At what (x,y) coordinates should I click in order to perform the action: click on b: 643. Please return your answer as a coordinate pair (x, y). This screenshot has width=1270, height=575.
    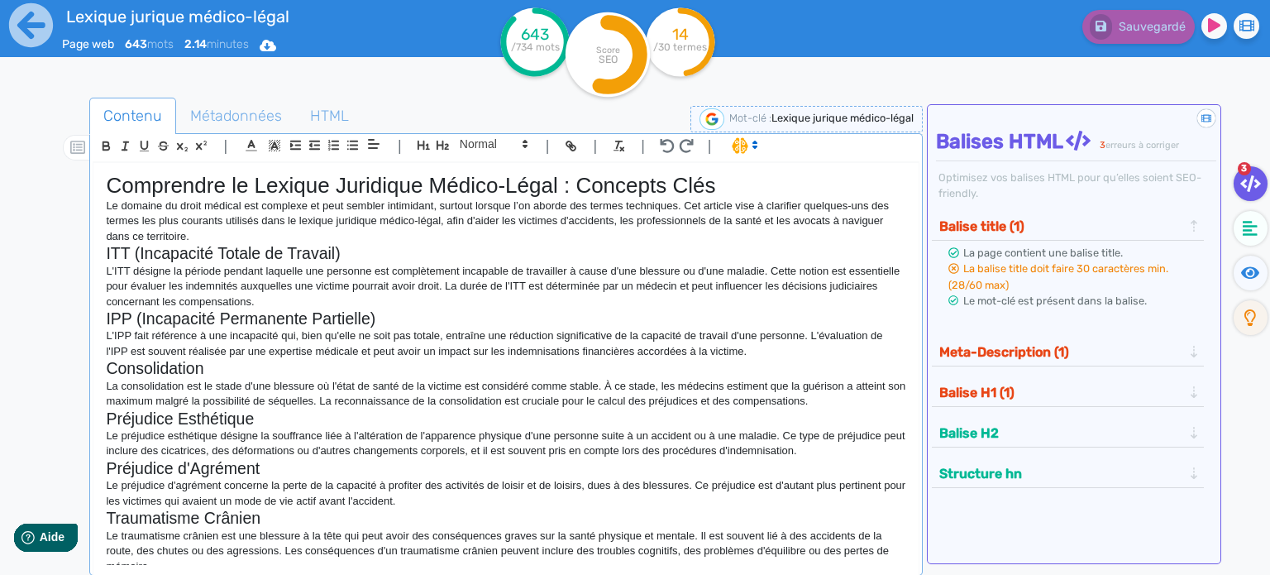
    Looking at the image, I should click on (136, 44).